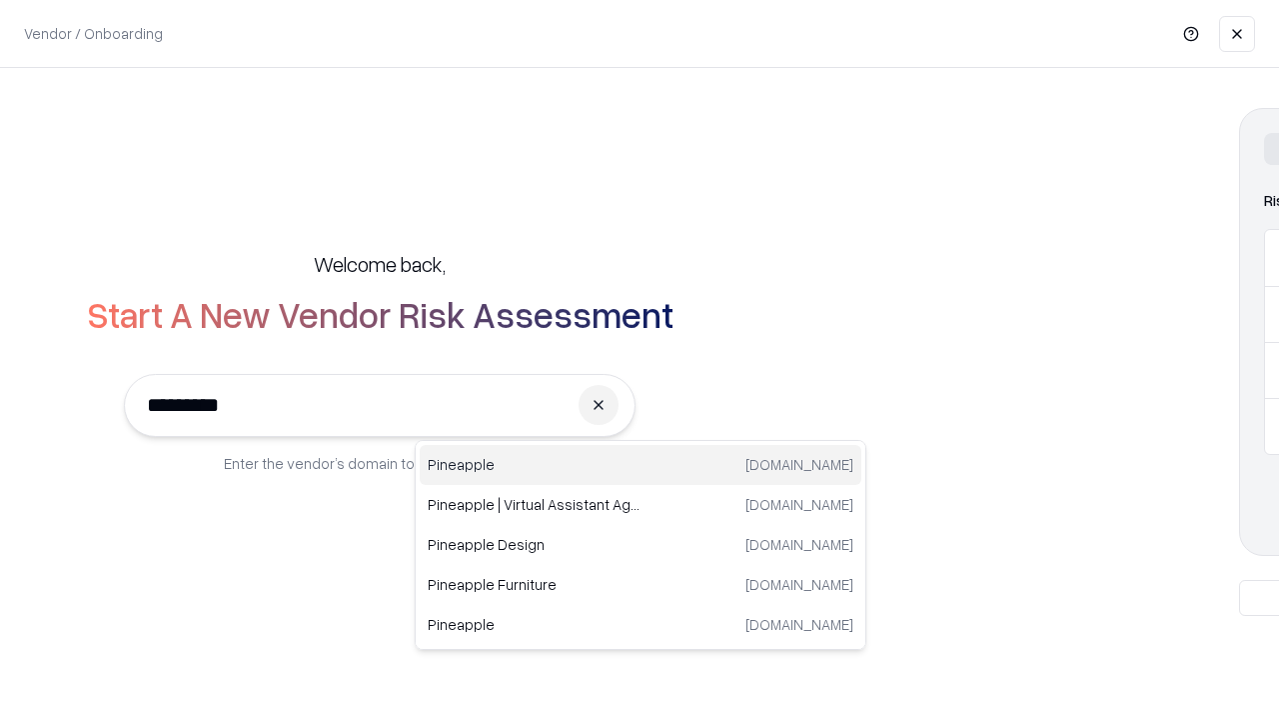 Image resolution: width=1279 pixels, height=720 pixels. Describe the element at coordinates (534, 504) in the screenshot. I see `p: Pineapple | Virtual Assistant Agency` at that location.